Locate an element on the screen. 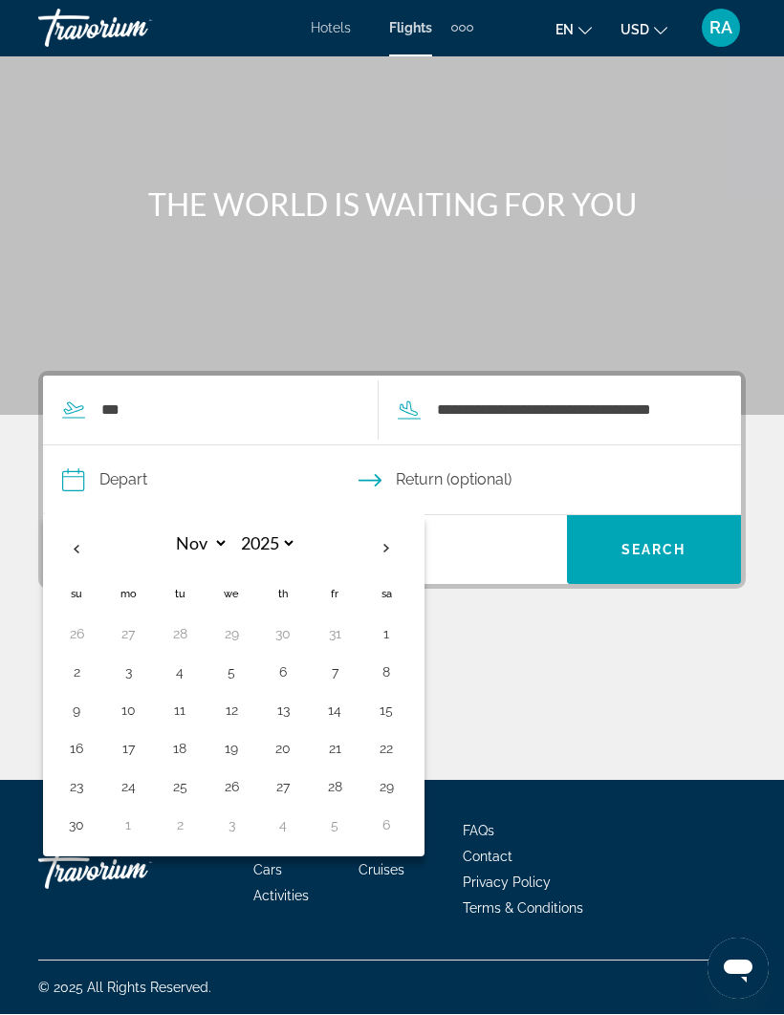 The image size is (784, 1015). a: Go Home is located at coordinates (134, 871).